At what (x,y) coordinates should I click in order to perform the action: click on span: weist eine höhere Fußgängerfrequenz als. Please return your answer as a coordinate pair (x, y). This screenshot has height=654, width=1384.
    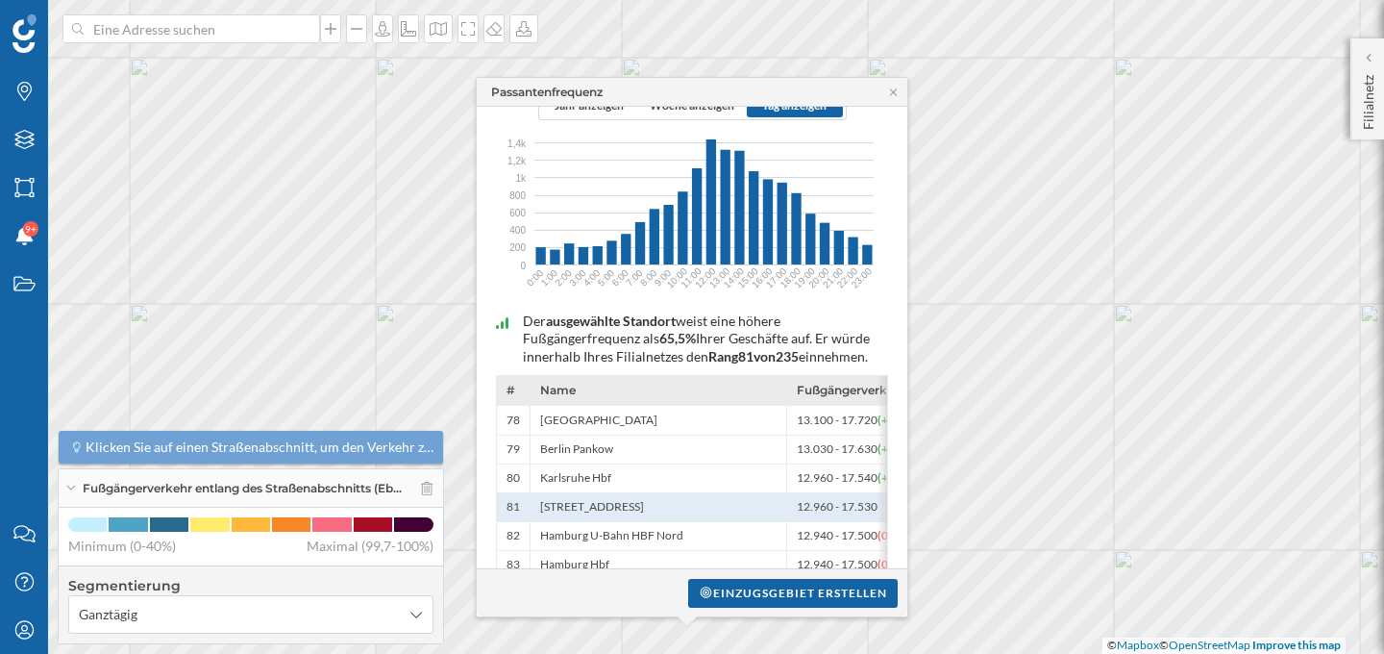
    Looking at the image, I should click on (652, 329).